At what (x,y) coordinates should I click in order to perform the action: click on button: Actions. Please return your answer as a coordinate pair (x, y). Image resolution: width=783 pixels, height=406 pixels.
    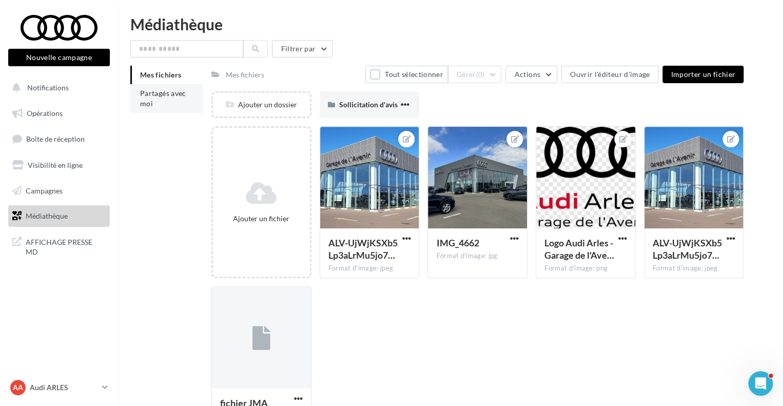
    Looking at the image, I should click on (531, 74).